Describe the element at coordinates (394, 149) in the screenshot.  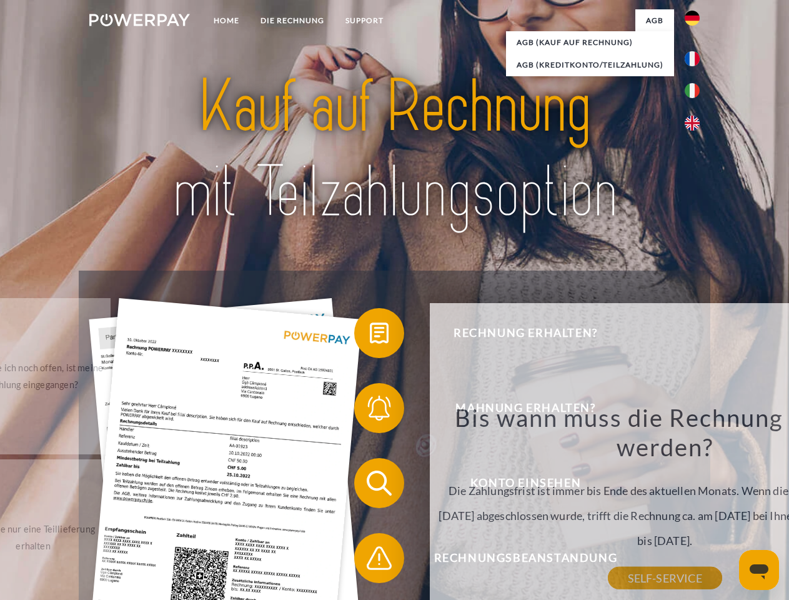
I see `img: title-powerpay_de.svg` at that location.